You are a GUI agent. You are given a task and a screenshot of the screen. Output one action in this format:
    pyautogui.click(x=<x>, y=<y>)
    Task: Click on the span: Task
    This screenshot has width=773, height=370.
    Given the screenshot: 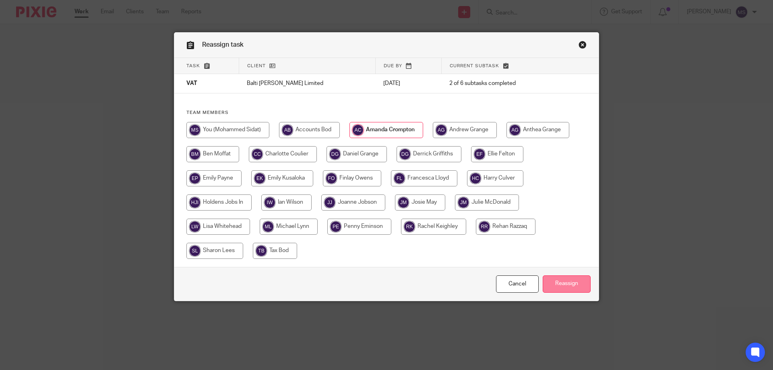 What is the action you would take?
    pyautogui.click(x=193, y=66)
    